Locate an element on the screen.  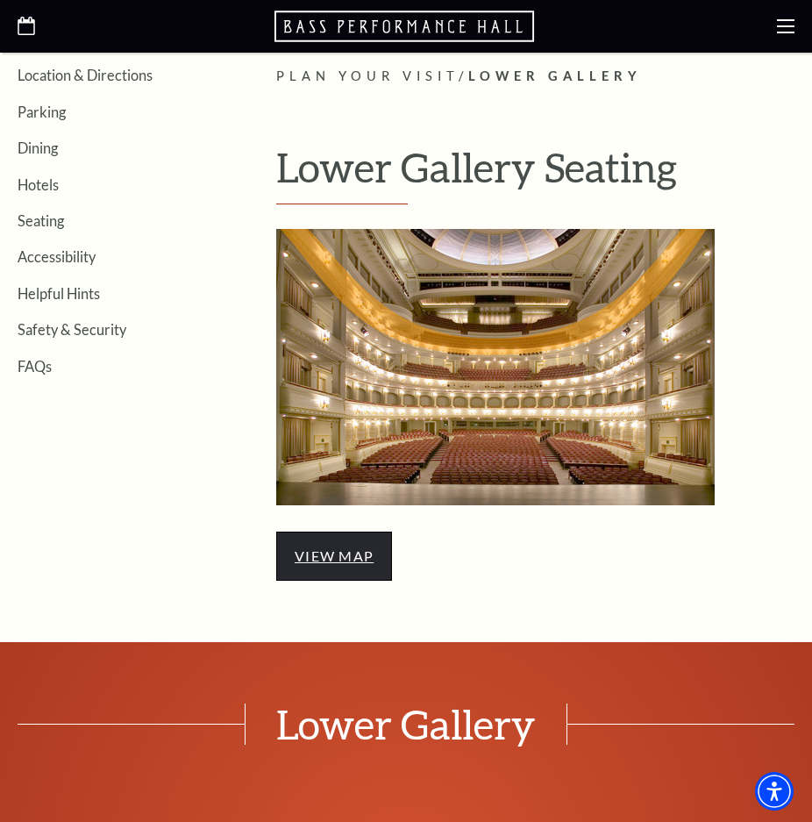
a: Hotels is located at coordinates (38, 184).